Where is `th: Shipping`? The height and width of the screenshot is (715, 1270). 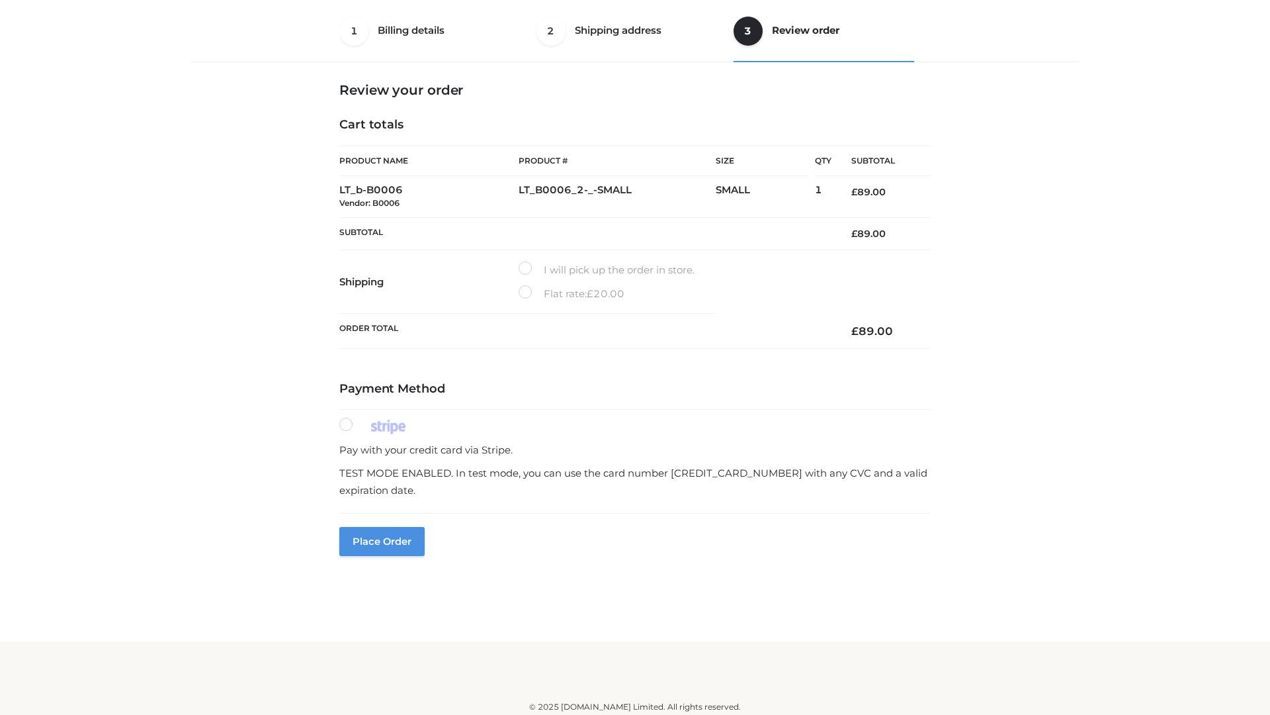 th: Shipping is located at coordinates (429, 282).